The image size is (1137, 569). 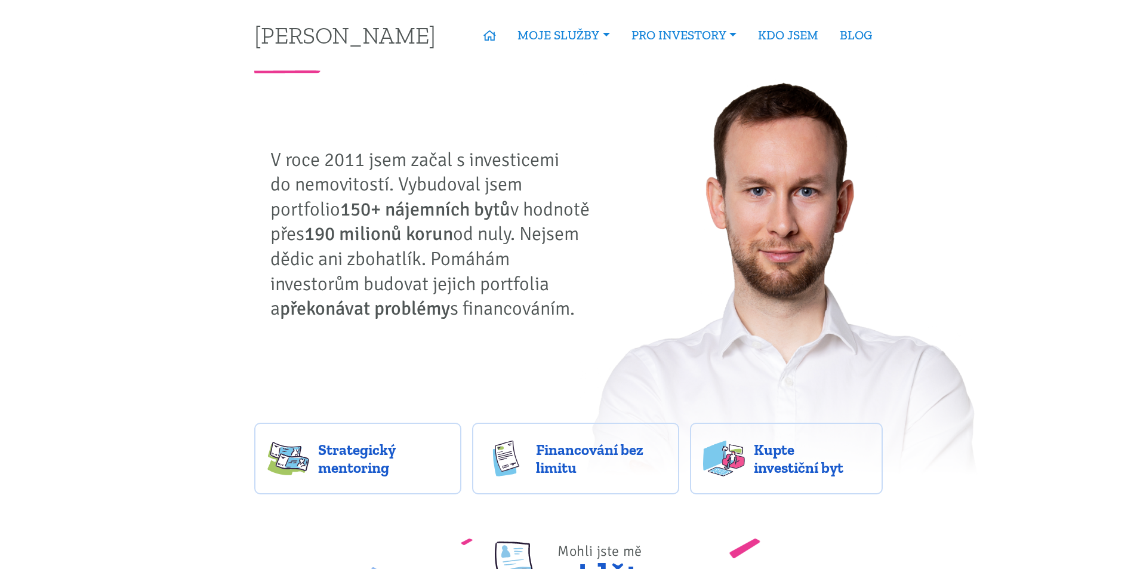 I want to click on img: flats, so click(x=724, y=458).